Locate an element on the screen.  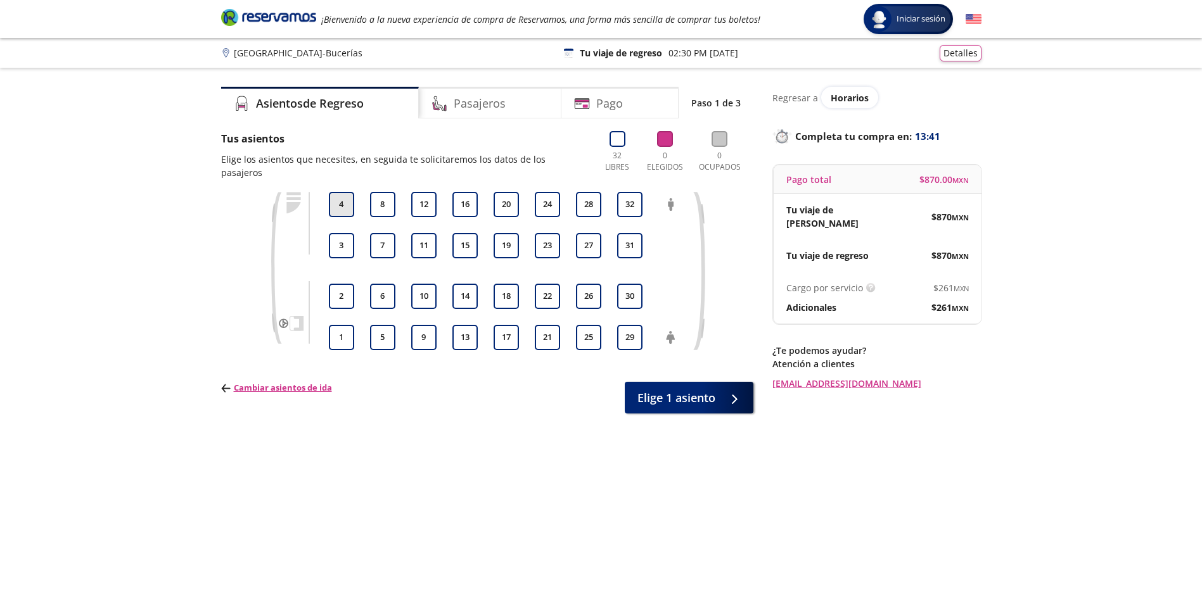
h4: Pago is located at coordinates (609, 103).